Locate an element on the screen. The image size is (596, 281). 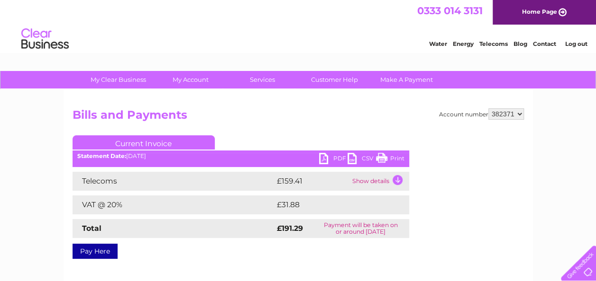
h2: Bills and Payments is located at coordinates (298, 117).